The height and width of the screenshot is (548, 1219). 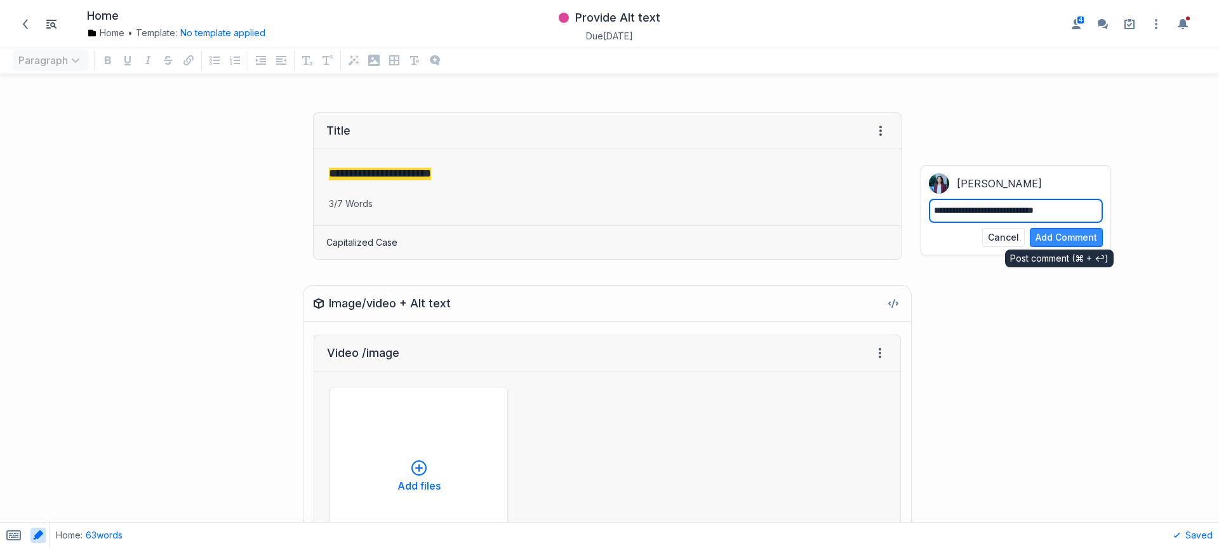 I want to click on a: Home, so click(x=105, y=33).